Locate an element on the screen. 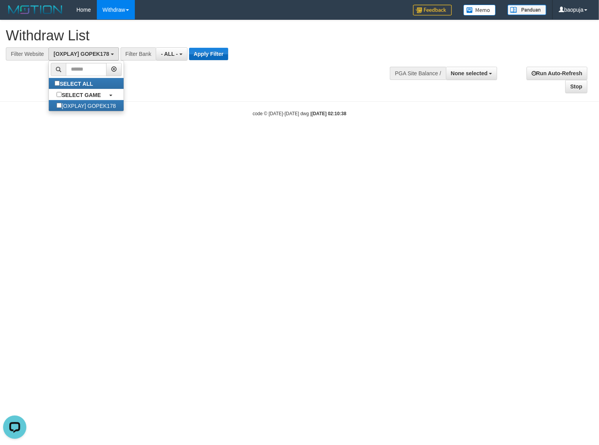 This screenshot has width=599, height=445. a: Stop is located at coordinates (576, 86).